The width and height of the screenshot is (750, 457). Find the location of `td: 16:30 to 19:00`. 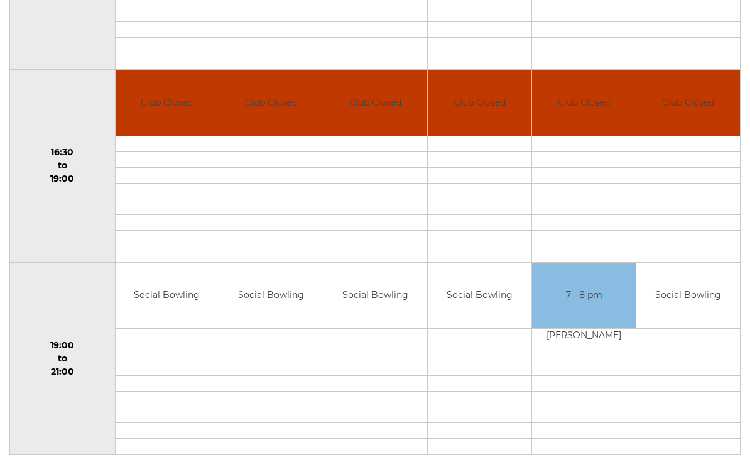

td: 16:30 to 19:00 is located at coordinates (63, 166).